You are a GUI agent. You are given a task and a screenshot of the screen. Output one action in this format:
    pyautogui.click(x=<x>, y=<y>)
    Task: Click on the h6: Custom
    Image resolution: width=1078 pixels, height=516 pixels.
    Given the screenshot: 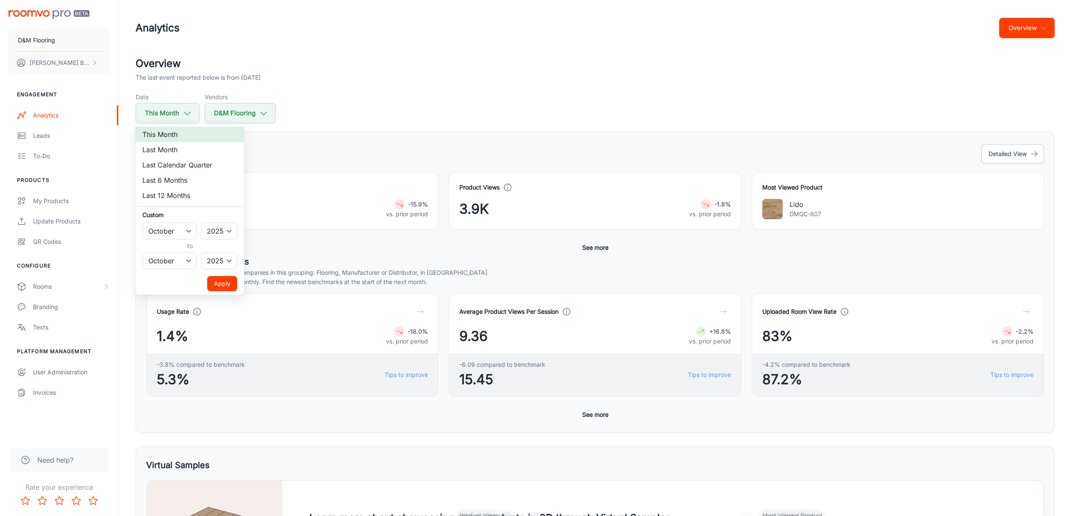 What is the action you would take?
    pyautogui.click(x=190, y=214)
    